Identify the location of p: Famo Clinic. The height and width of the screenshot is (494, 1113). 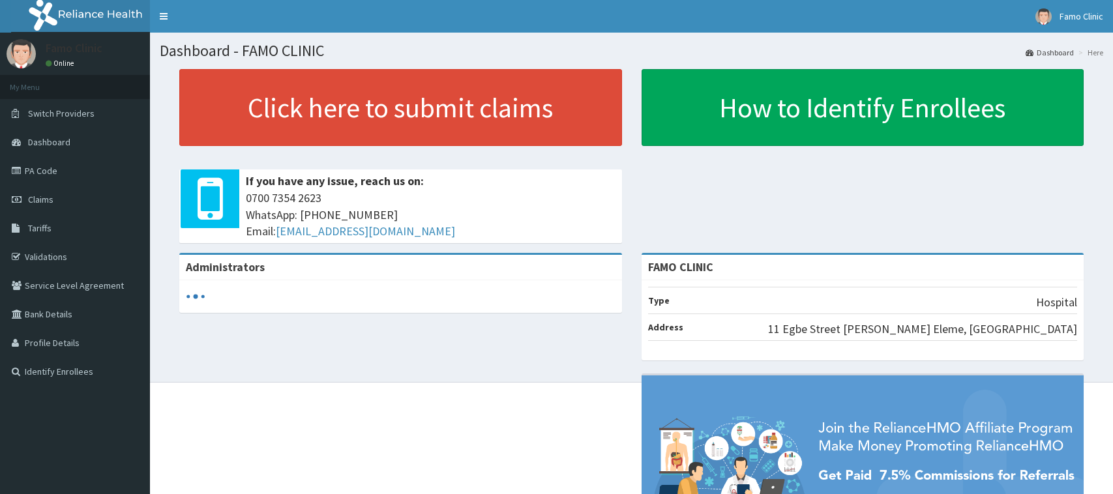
(74, 48).